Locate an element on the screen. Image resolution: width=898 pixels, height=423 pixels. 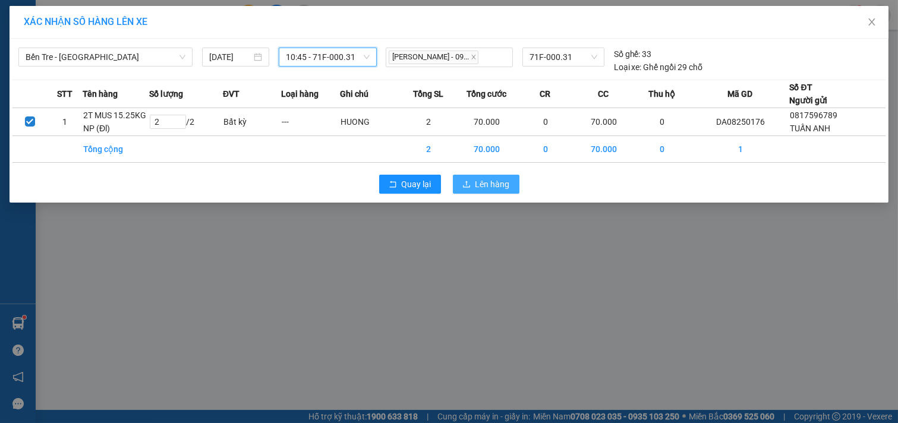
span: Tổng SL is located at coordinates (428, 94).